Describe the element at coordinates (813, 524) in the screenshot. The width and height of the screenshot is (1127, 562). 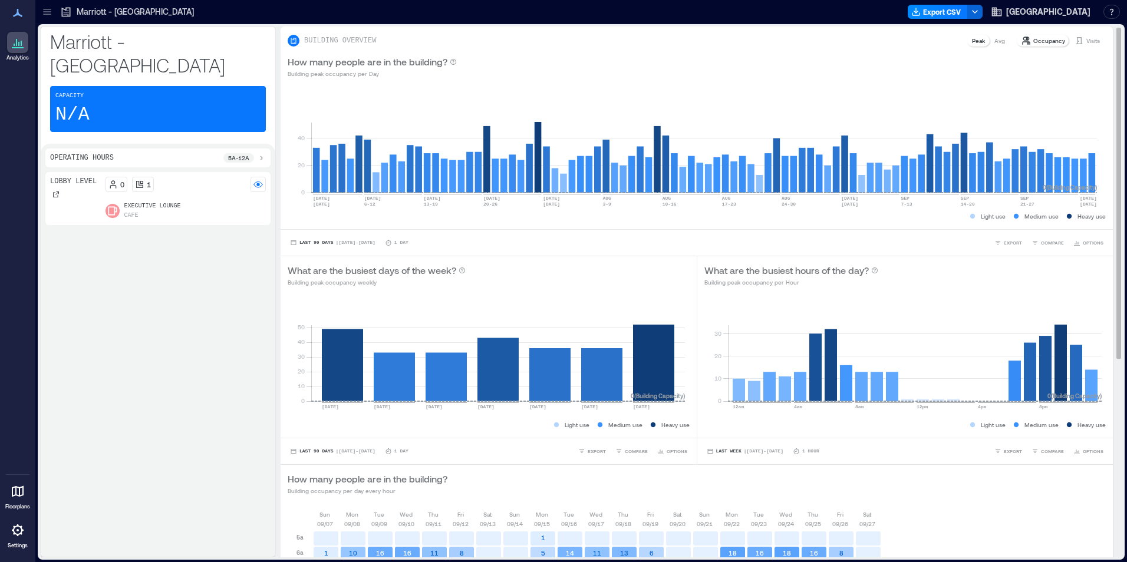
I see `p: 09/25` at that location.